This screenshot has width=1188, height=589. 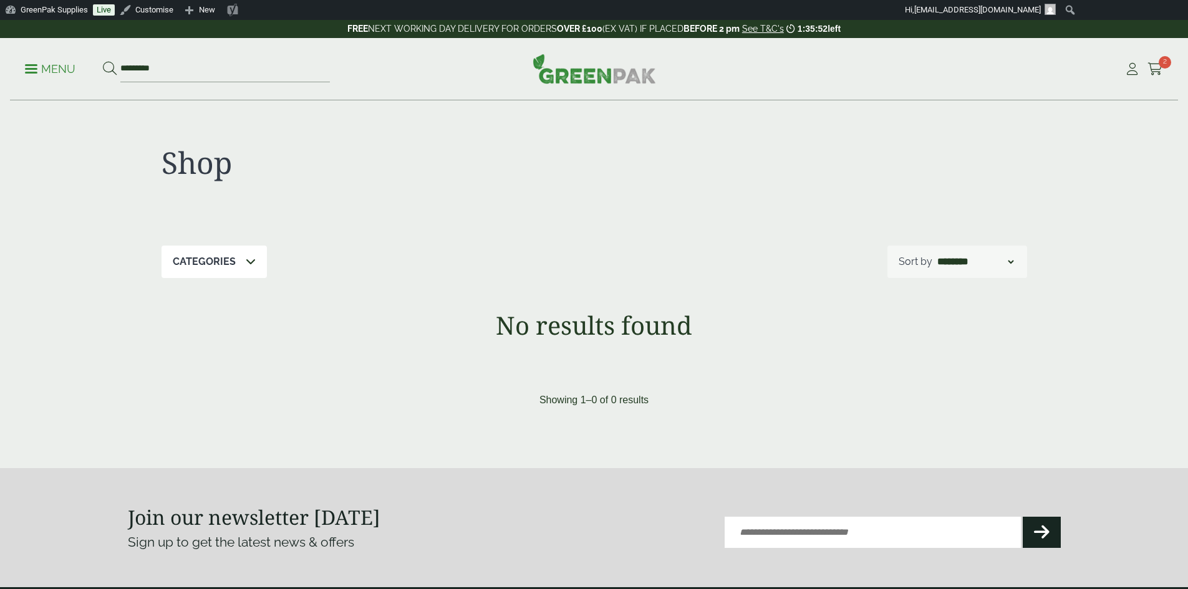 I want to click on a: See T&C's, so click(x=762, y=29).